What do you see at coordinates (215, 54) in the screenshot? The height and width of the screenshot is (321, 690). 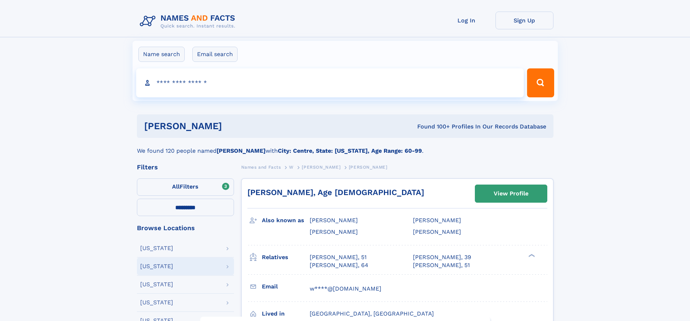 I see `label: Email search` at bounding box center [215, 54].